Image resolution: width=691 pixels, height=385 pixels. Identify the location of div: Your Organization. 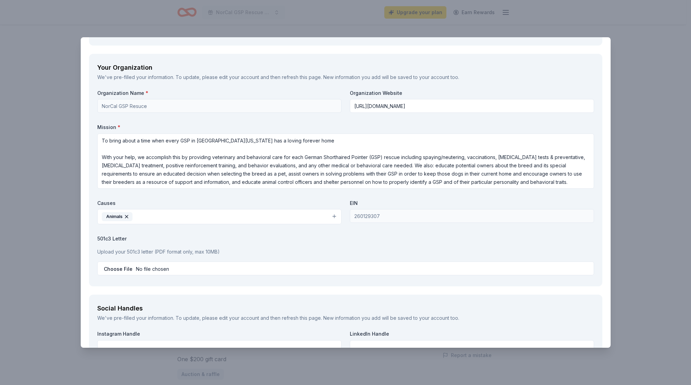
(346, 68).